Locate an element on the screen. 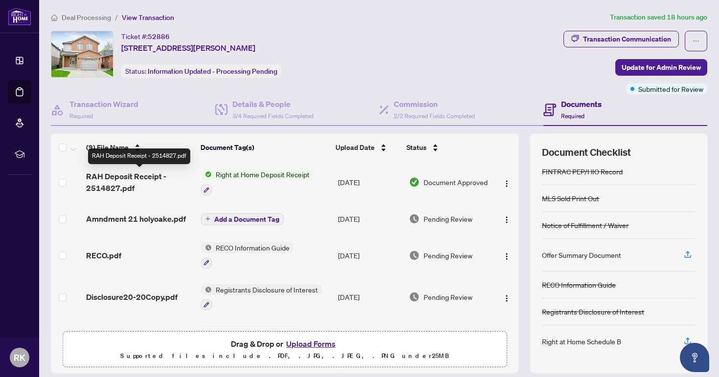 This screenshot has width=719, height=377. button: Status IconRight at Home Deposit Receipt is located at coordinates (257, 182).